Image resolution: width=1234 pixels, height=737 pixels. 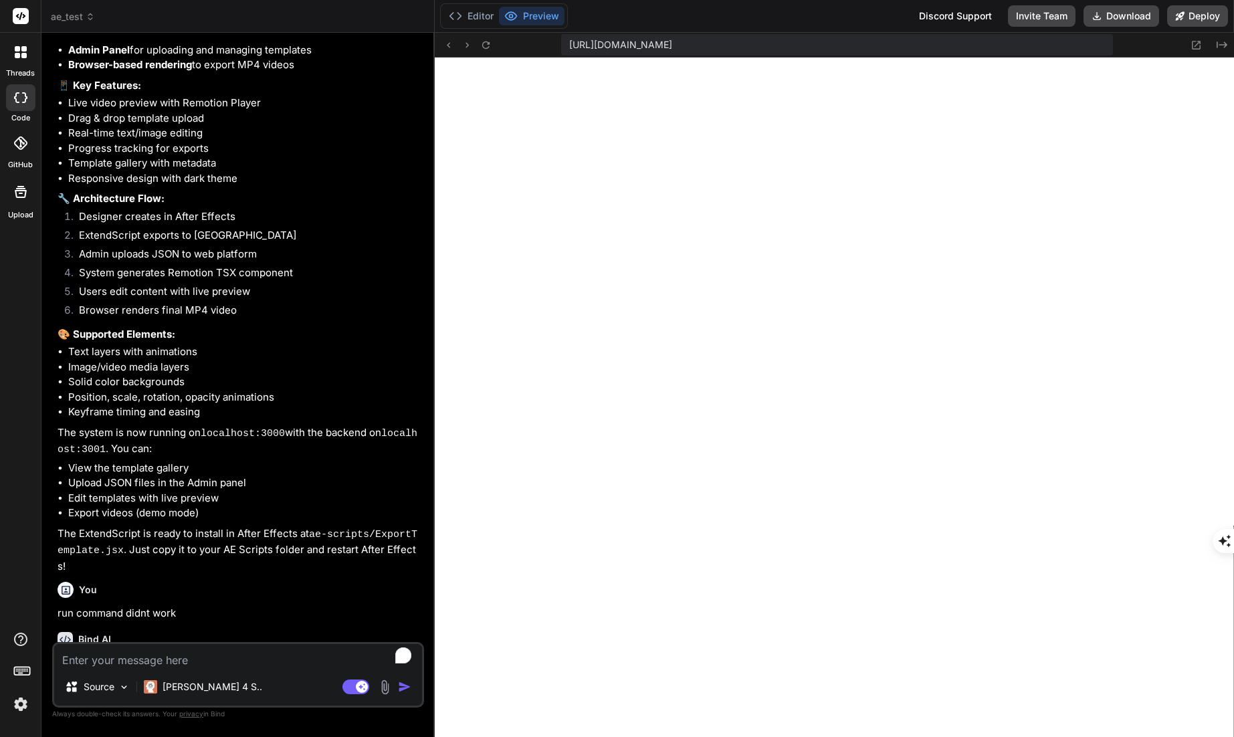 I want to click on li: Live video preview with Remotion Player, so click(x=245, y=103).